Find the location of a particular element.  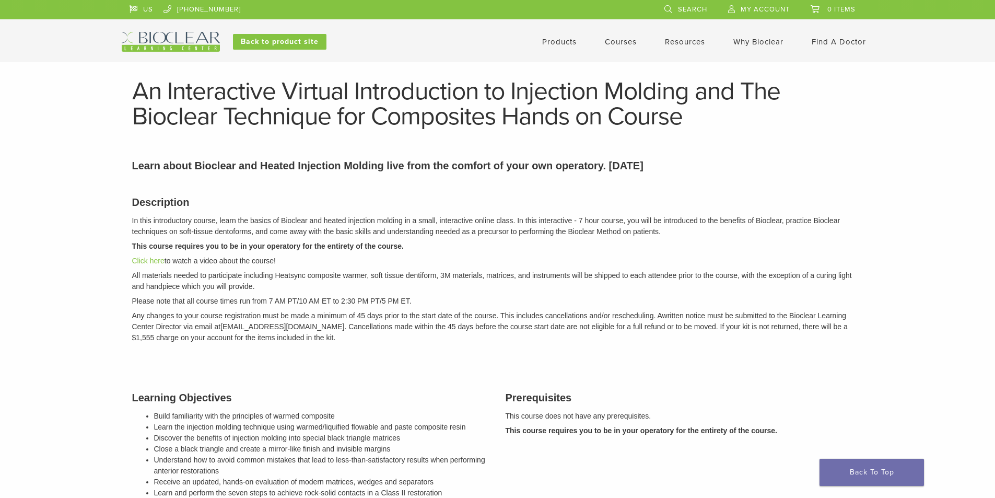

a: Courses is located at coordinates (620, 42).